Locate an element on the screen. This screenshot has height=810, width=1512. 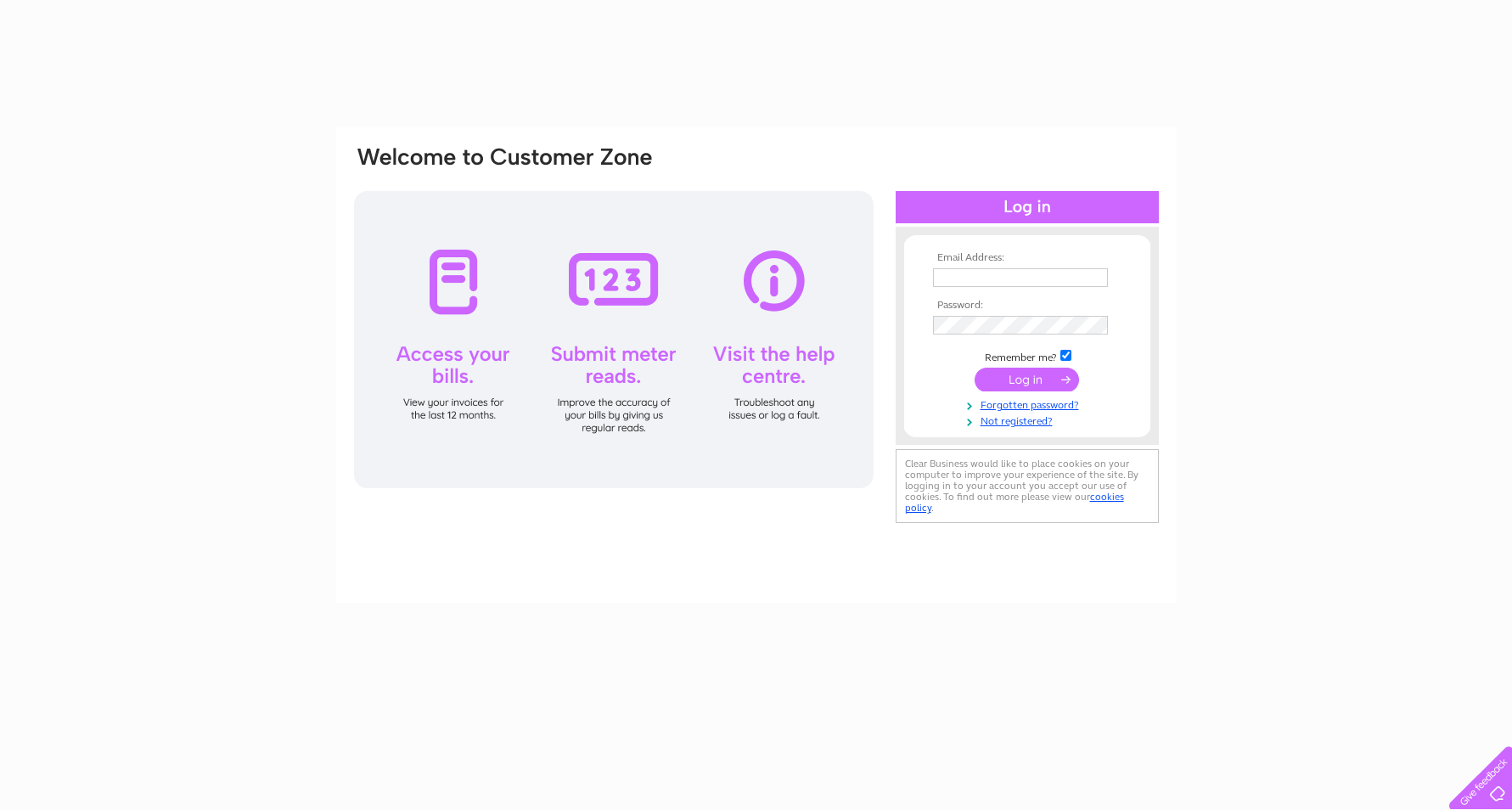
a: Not registered? is located at coordinates (1029, 419).